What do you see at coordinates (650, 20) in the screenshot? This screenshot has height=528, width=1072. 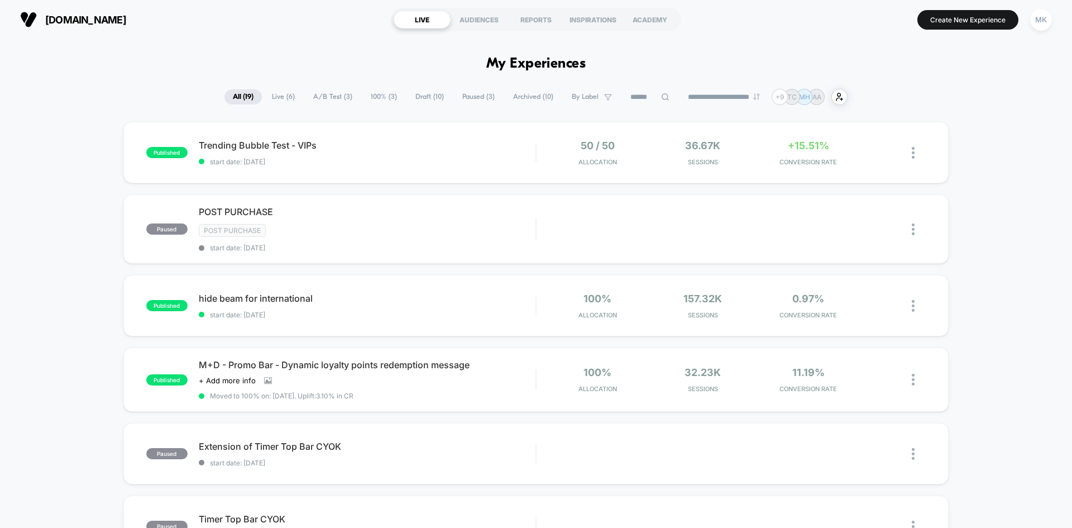 I see `div: ACADEMY` at bounding box center [650, 20].